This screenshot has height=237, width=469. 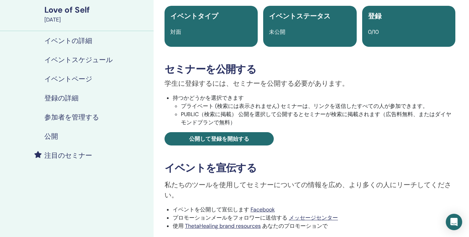 What do you see at coordinates (61, 98) in the screenshot?
I see `h4: 登録の詳細` at bounding box center [61, 98].